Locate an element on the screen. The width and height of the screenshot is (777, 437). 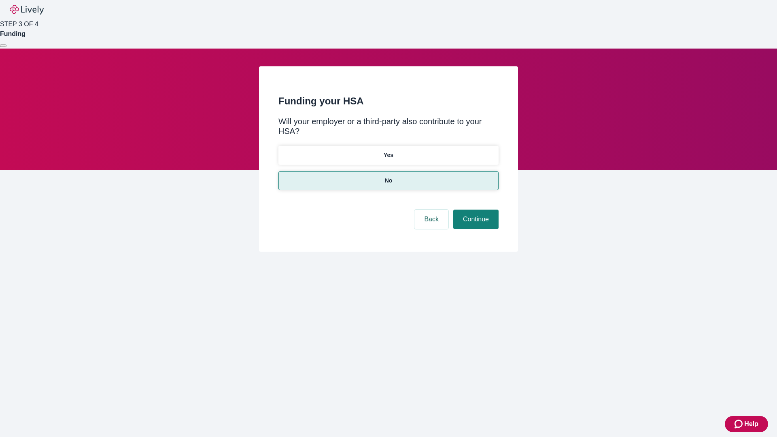
button: Zendesk support iconHelp is located at coordinates (746, 424).